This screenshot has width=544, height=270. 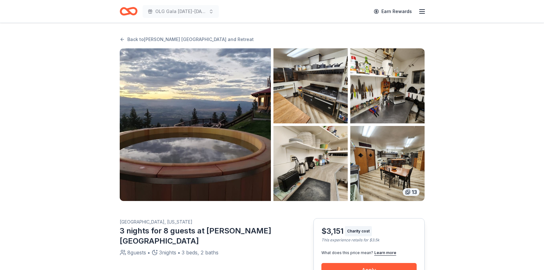 What do you see at coordinates (369, 240) in the screenshot?
I see `div: This experience retails for $3.5k` at bounding box center [369, 240].